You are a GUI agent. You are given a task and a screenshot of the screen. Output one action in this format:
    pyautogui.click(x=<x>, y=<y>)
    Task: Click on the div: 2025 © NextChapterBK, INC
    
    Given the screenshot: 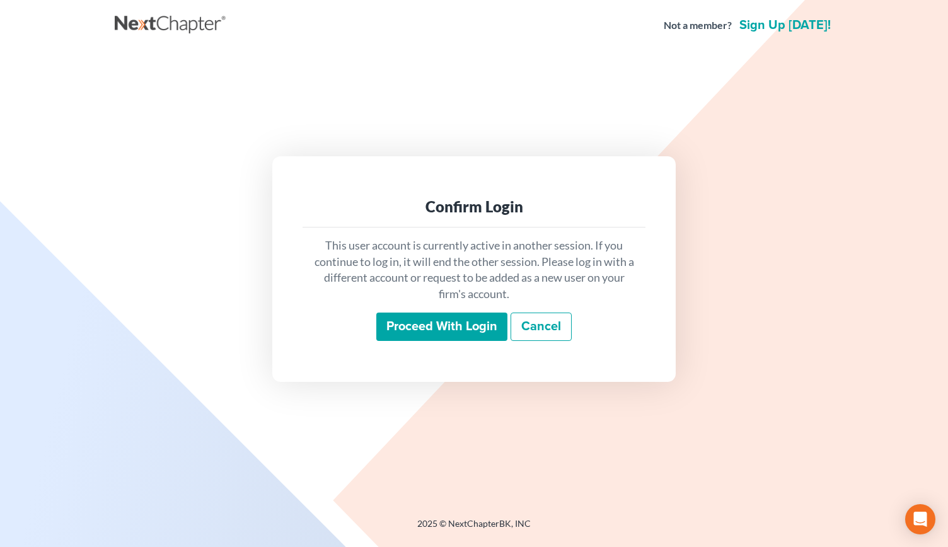 What is the action you would take?
    pyautogui.click(x=474, y=529)
    